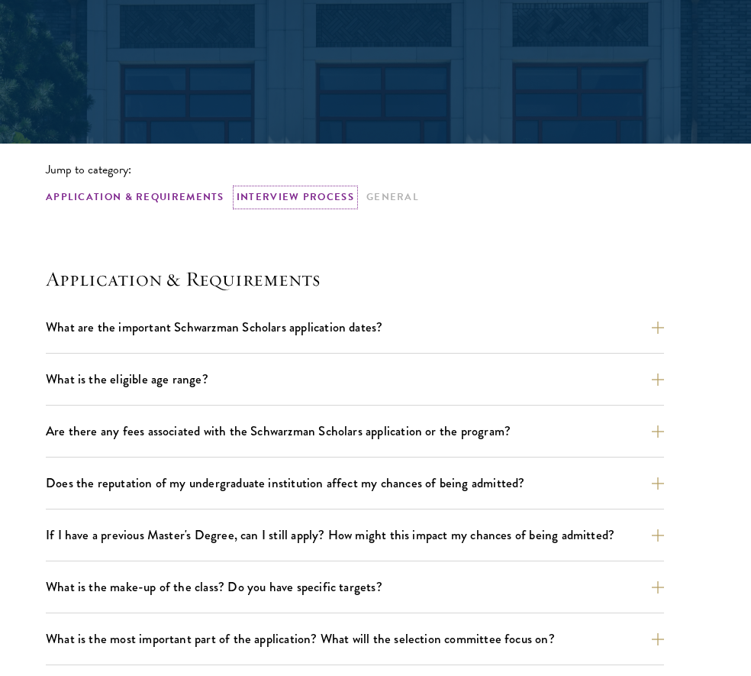  What do you see at coordinates (355, 638) in the screenshot?
I see `button: What is the most important part of the application? What will the selection committee focus on?` at bounding box center [355, 638].